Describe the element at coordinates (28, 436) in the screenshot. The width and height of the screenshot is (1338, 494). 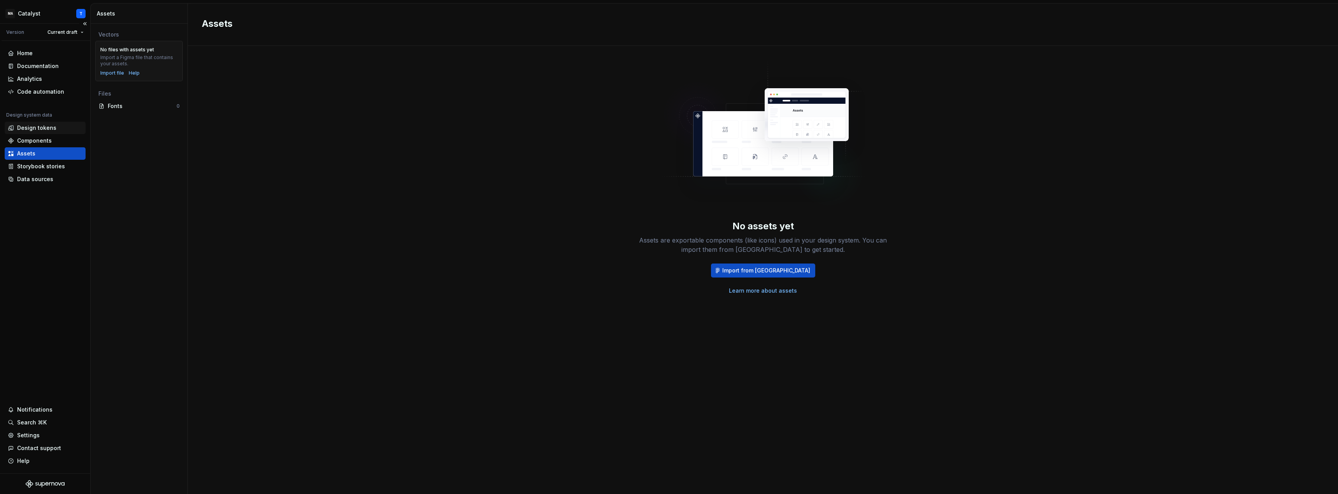
I see `div: Settings` at that location.